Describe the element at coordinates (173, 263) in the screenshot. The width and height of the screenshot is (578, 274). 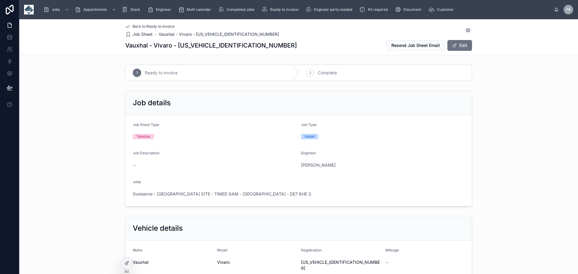
I see `span: Vauxhal` at that location.